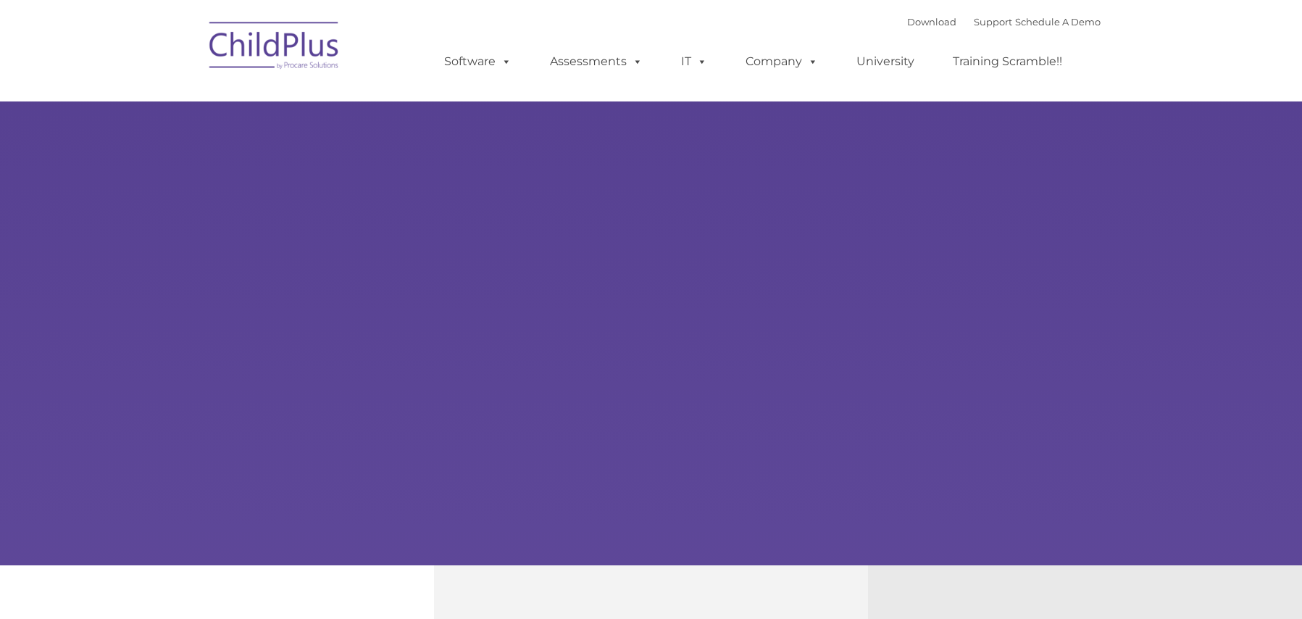 This screenshot has width=1302, height=619. What do you see at coordinates (1058, 22) in the screenshot?
I see `a: Schedule A Demo` at bounding box center [1058, 22].